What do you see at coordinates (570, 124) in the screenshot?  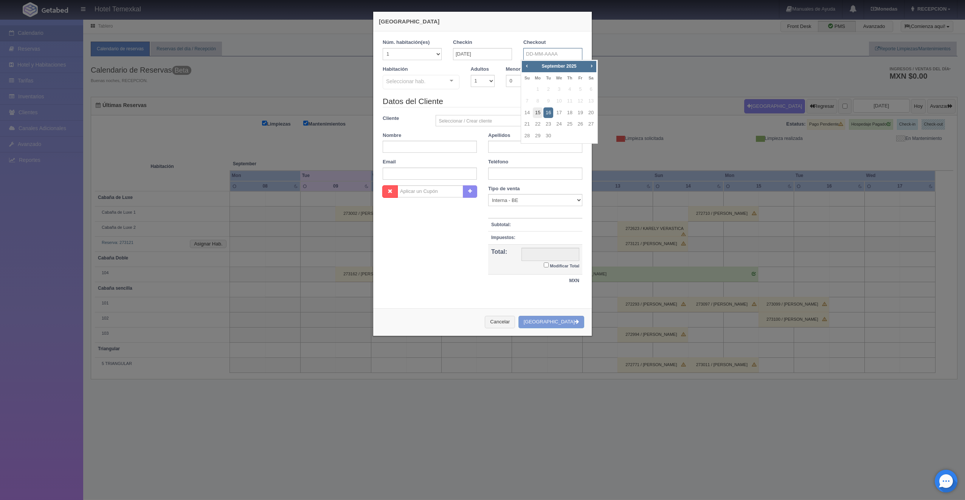 I see `a: 25` at bounding box center [570, 124].